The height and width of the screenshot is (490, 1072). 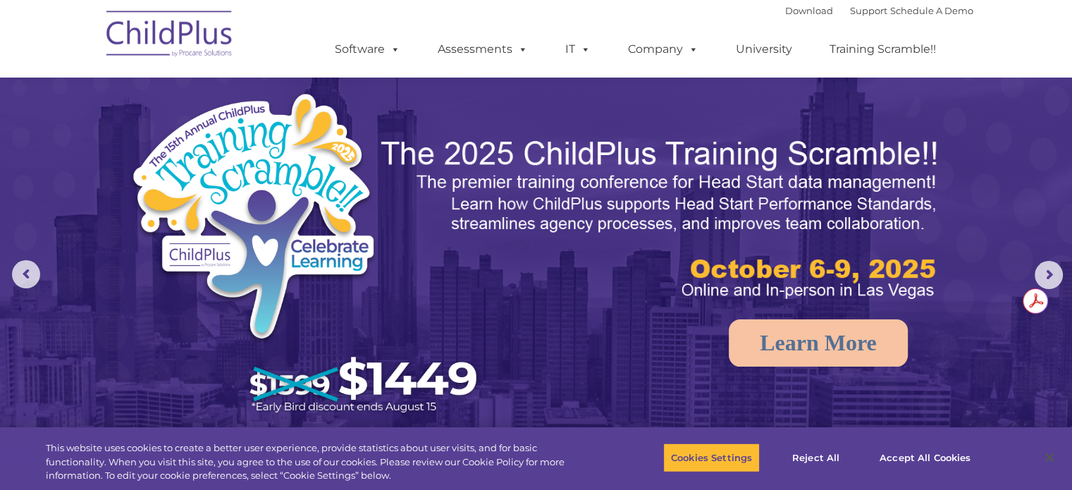 I want to click on a: Learn More, so click(x=818, y=342).